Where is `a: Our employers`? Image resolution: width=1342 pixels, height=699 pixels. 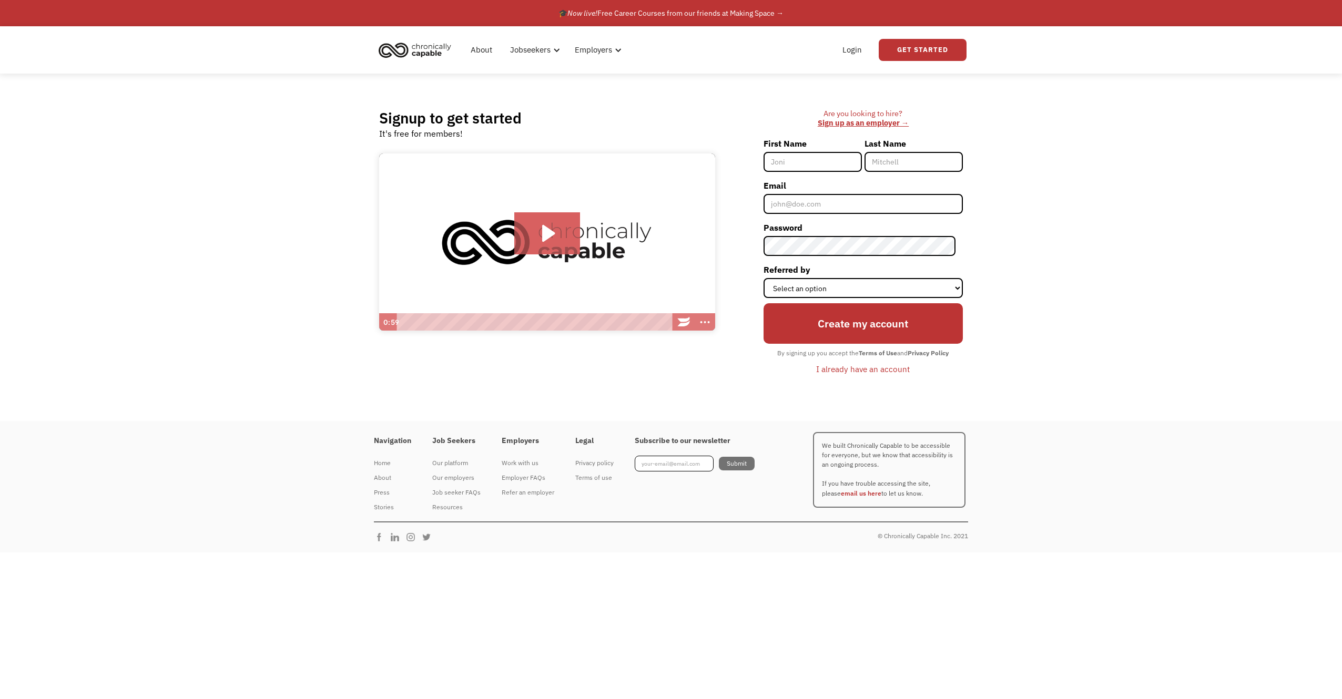 a: Our employers is located at coordinates (457, 478).